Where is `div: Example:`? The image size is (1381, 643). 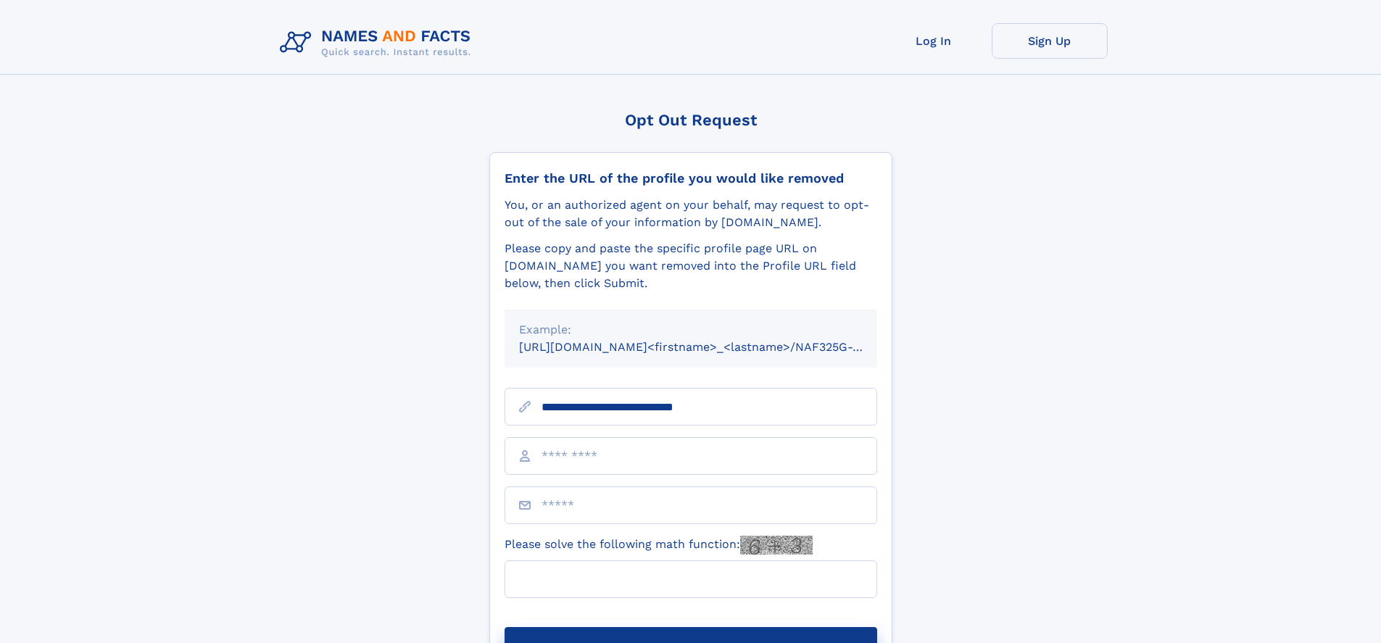
div: Example: is located at coordinates (691, 330).